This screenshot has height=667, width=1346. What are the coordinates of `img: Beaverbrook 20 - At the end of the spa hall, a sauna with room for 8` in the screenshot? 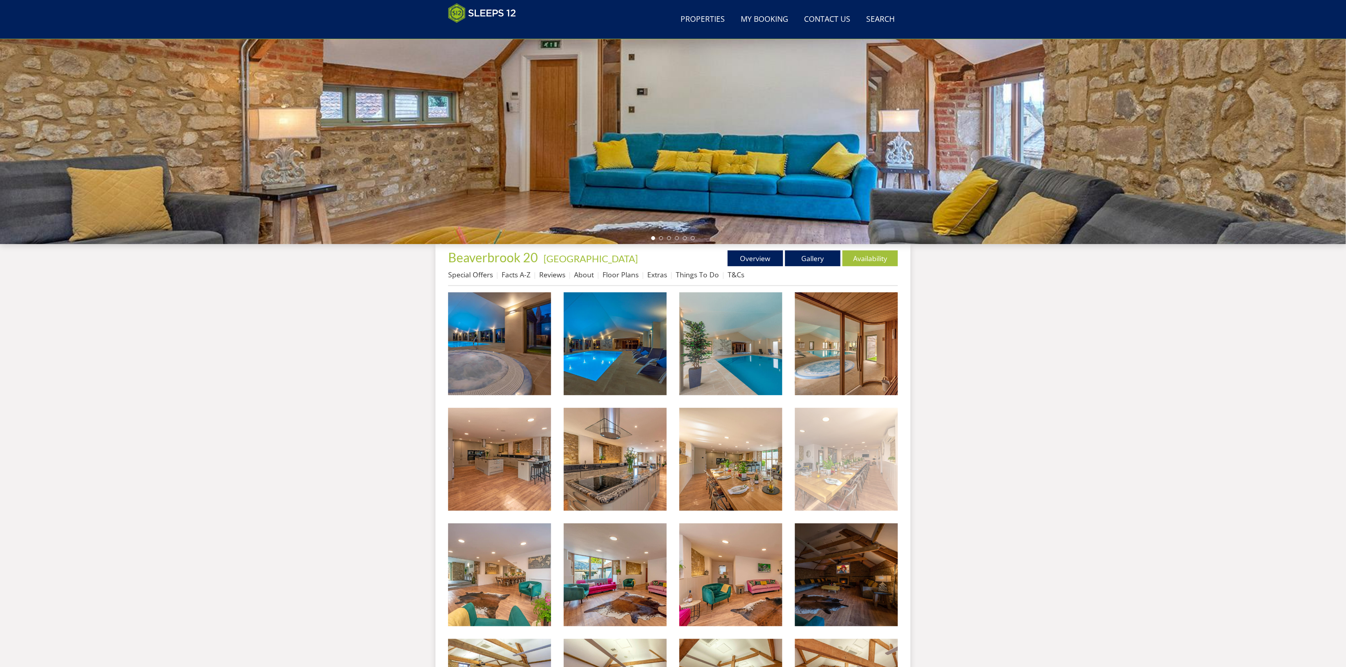 It's located at (846, 344).